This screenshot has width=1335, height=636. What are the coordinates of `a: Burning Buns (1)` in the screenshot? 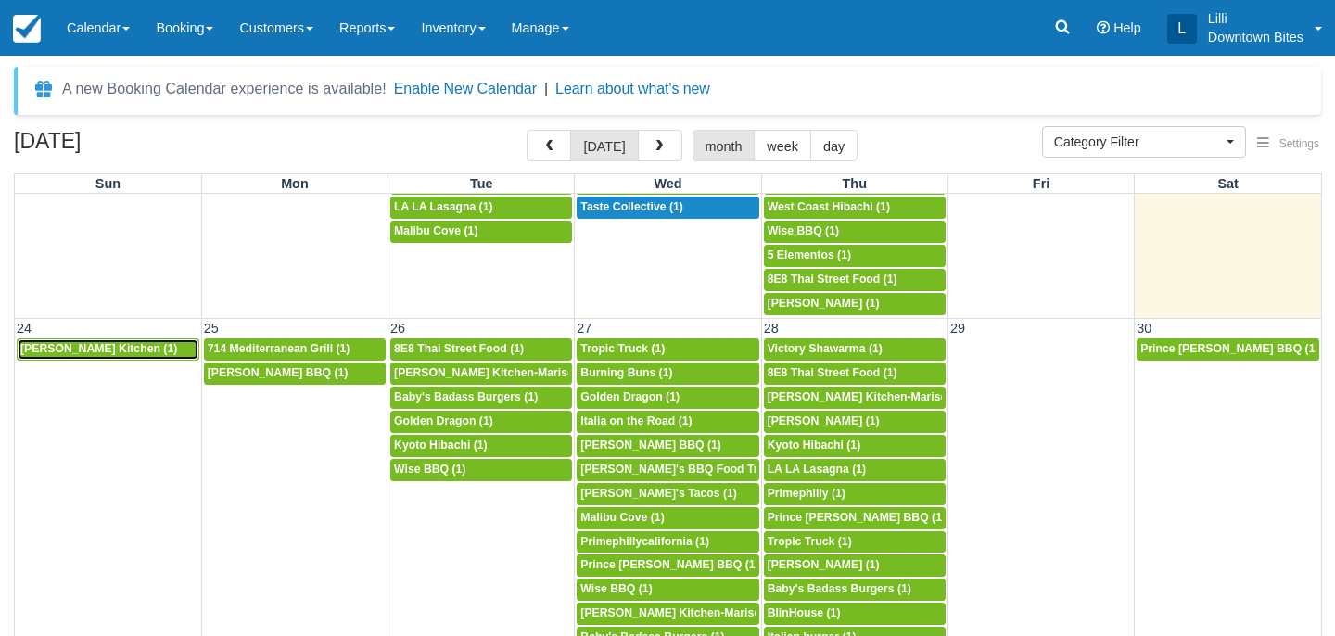 It's located at (667, 374).